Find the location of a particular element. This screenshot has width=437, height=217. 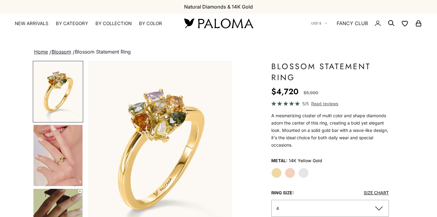

button: Go to item 1 is located at coordinates (58, 92).